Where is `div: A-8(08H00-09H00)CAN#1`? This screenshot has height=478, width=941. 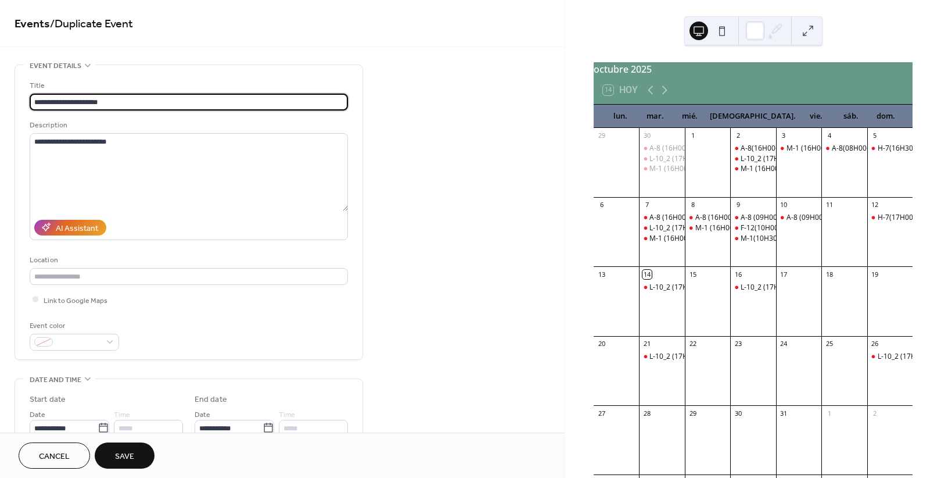
div: A-8(08H00-09H00)CAN#1 is located at coordinates (844, 148).